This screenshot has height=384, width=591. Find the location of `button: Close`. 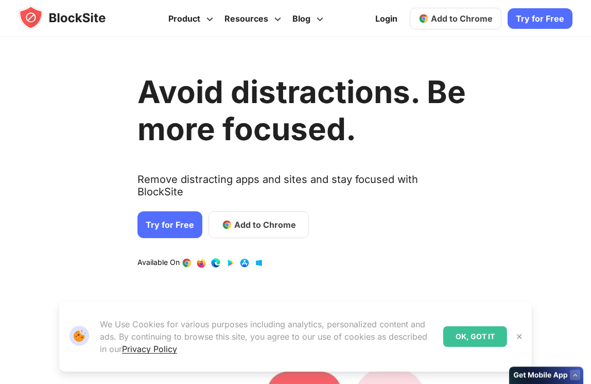

button: Close is located at coordinates (520, 336).